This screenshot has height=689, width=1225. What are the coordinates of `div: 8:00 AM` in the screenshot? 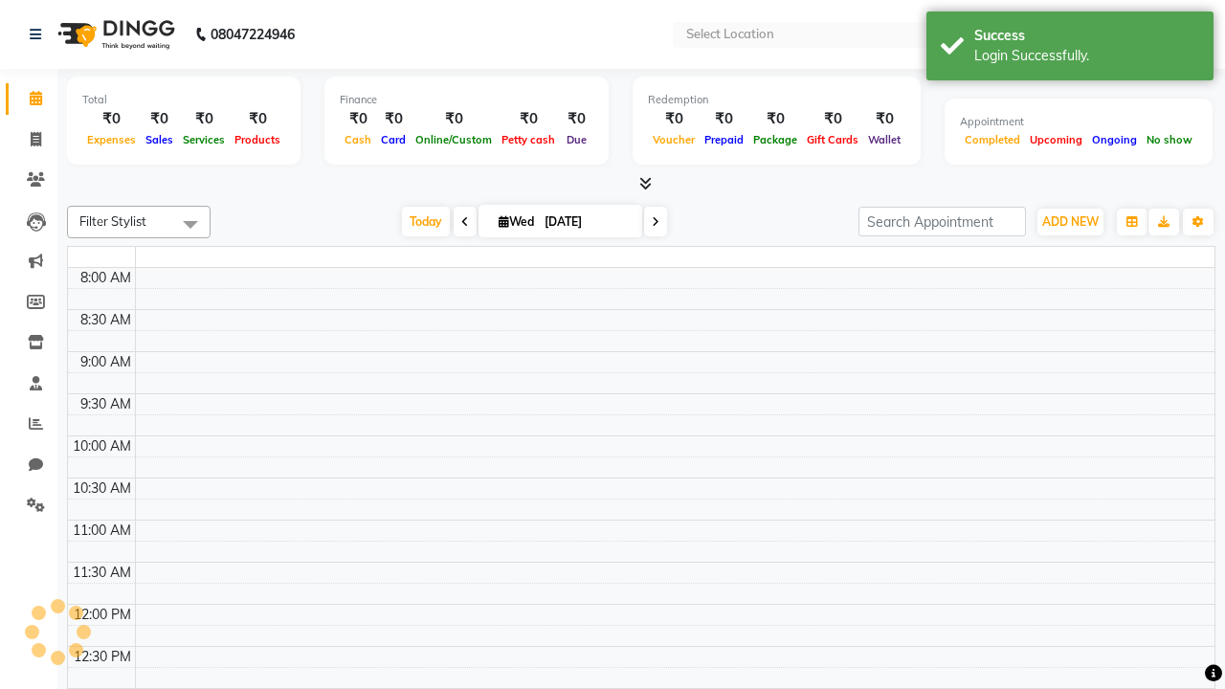 It's located at (105, 278).